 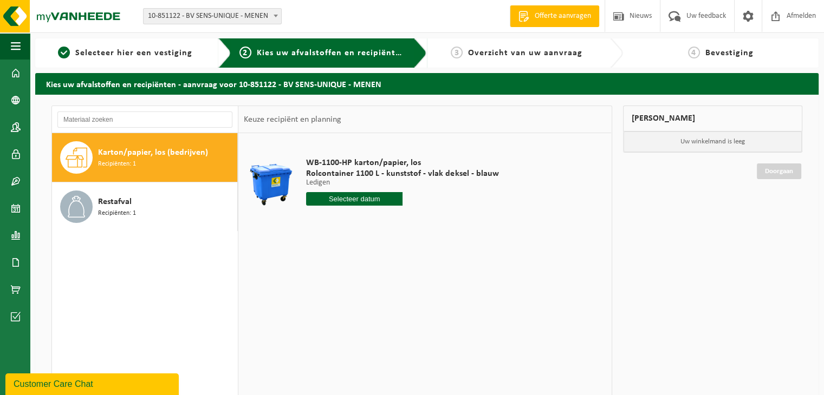 I want to click on span: Restafval, so click(x=115, y=202).